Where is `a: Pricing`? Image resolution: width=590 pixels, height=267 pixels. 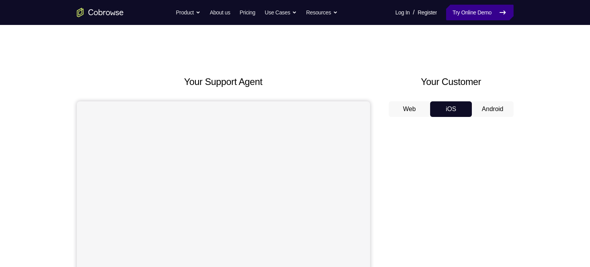
a: Pricing is located at coordinates (247, 12).